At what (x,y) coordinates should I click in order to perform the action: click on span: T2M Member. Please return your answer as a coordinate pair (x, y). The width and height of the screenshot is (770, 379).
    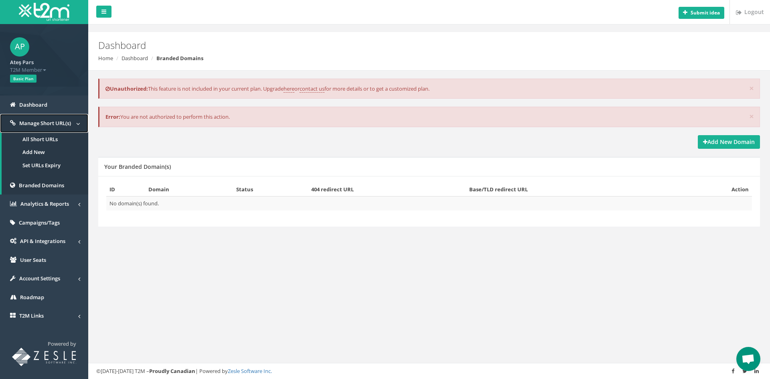
    Looking at the image, I should click on (44, 70).